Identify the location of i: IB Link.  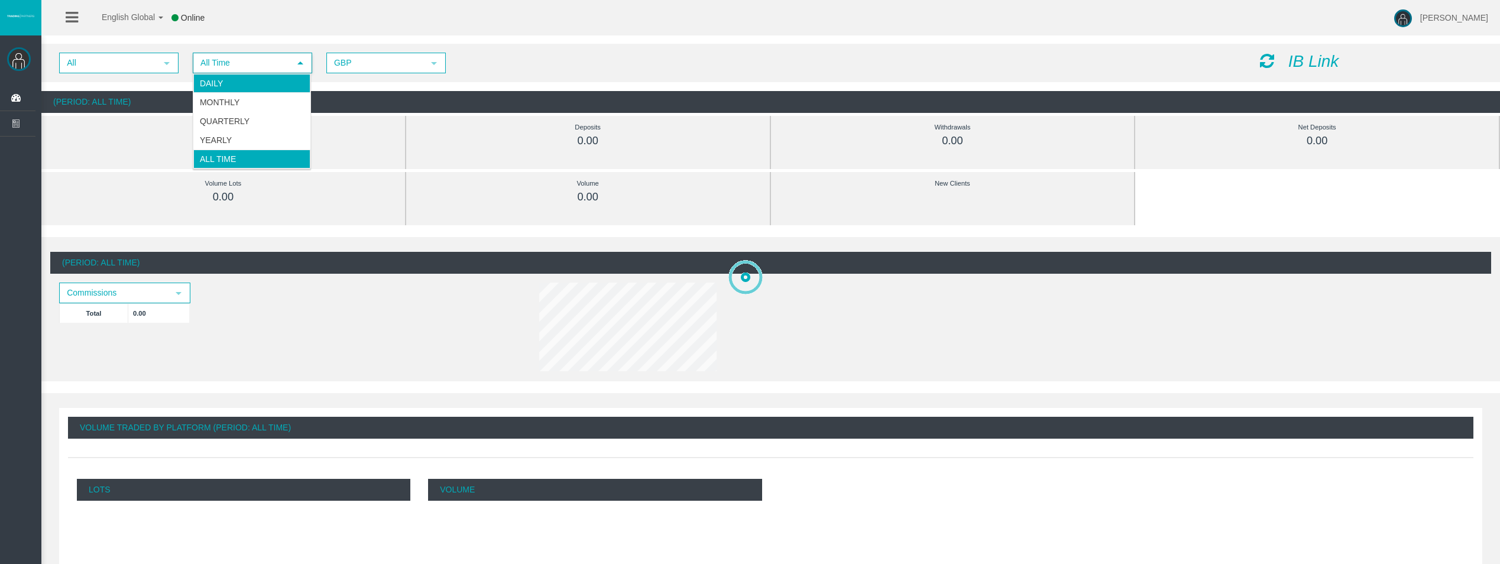
(1314, 61).